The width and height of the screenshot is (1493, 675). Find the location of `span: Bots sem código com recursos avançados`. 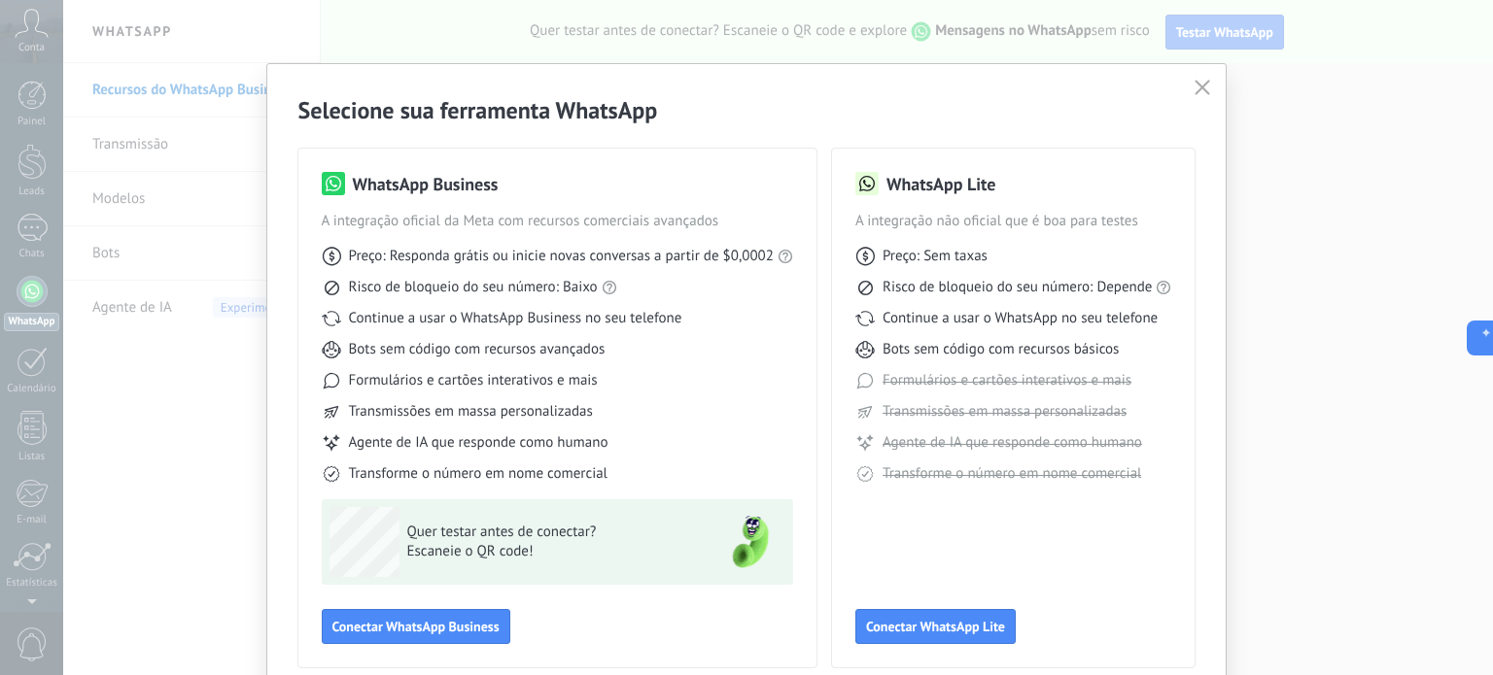

span: Bots sem código com recursos avançados is located at coordinates (477, 350).